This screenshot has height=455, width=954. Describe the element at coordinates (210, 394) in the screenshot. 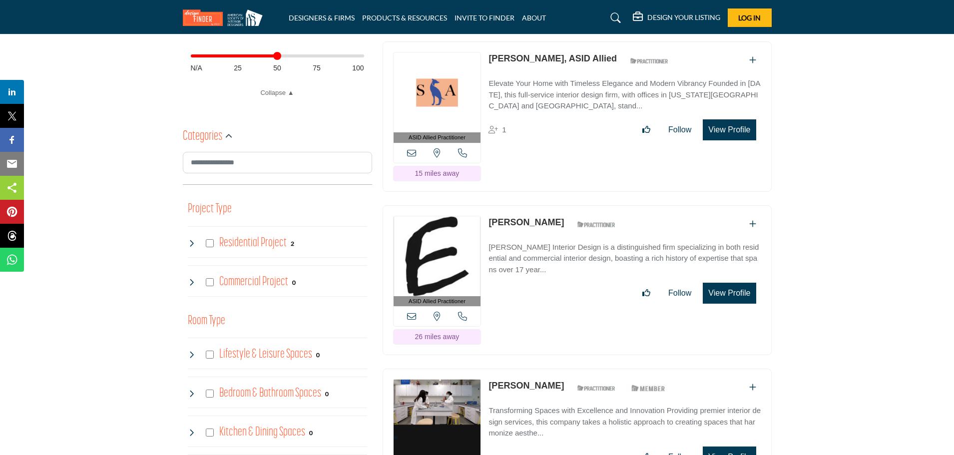

I see `input: Select Bedroom & Bathroom Spaces checkbox` at that location.